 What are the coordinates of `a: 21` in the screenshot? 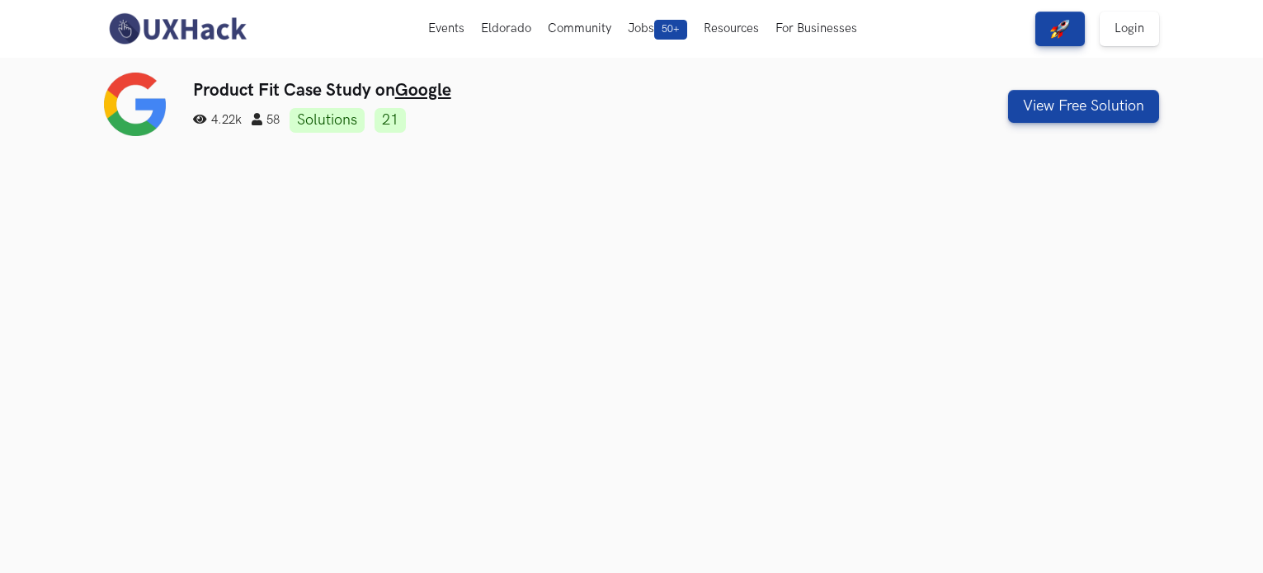 It's located at (390, 120).